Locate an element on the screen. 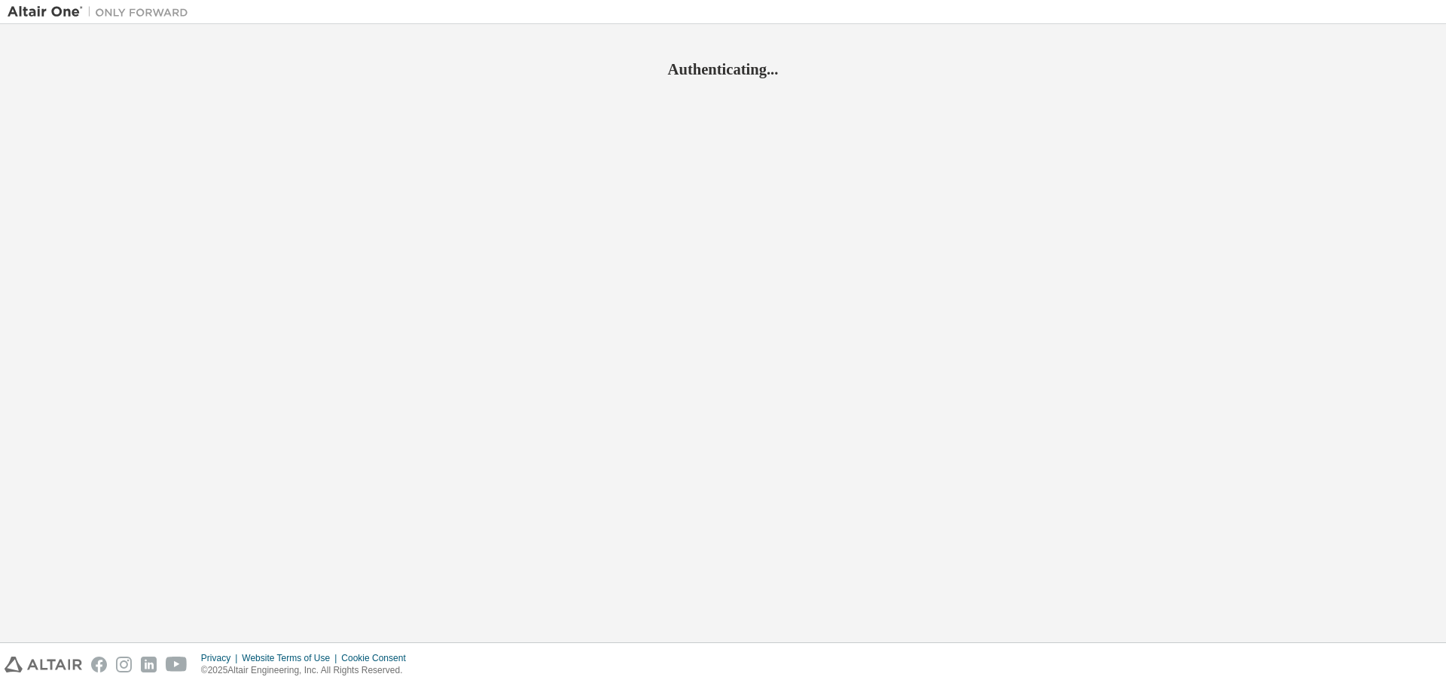 The image size is (1446, 686). img: facebook.svg is located at coordinates (99, 664).